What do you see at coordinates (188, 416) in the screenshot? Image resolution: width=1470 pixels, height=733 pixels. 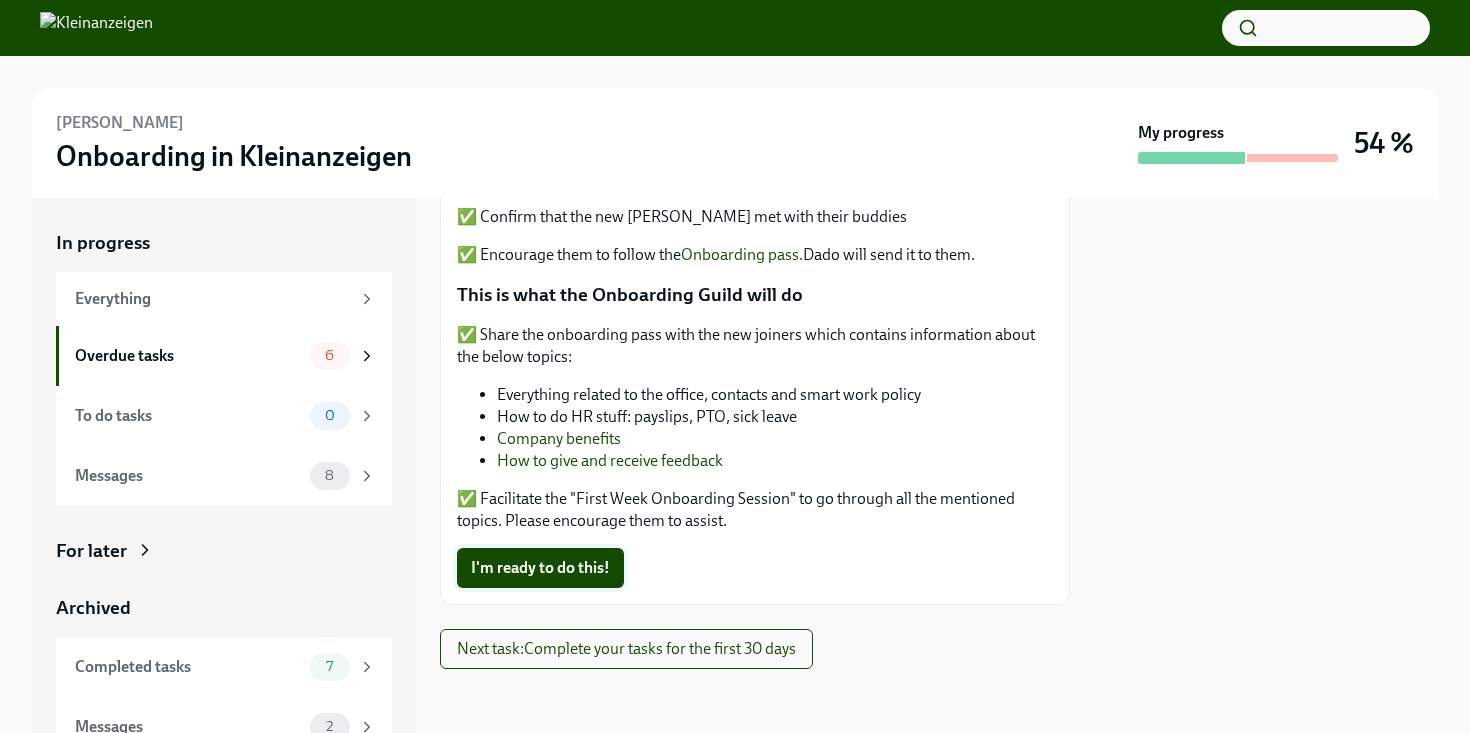 I see `div: To do tasks` at bounding box center [188, 416].